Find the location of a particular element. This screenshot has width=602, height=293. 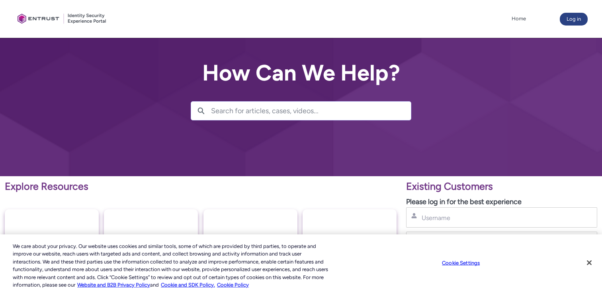

div: We care about your privacy. Our website uses cookies and similar tools, some of which are provide... is located at coordinates (172, 265).